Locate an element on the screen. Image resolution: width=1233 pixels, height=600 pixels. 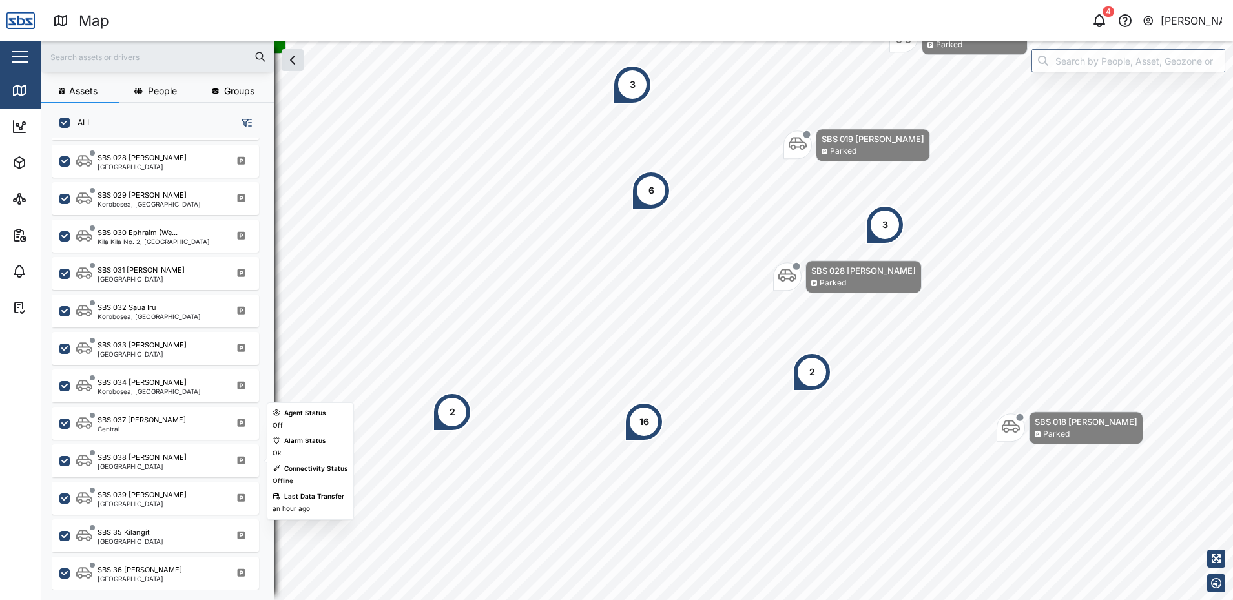
span: People is located at coordinates (162, 91).